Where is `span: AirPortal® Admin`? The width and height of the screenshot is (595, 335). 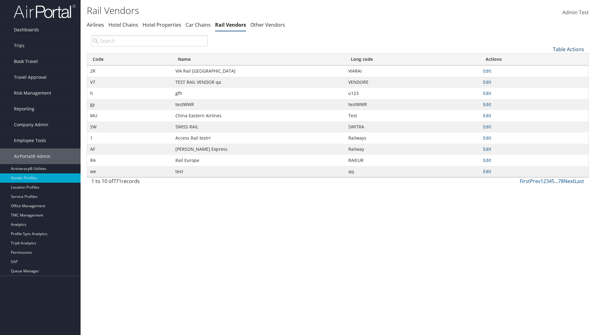
span: AirPortal® Admin is located at coordinates (32, 156).